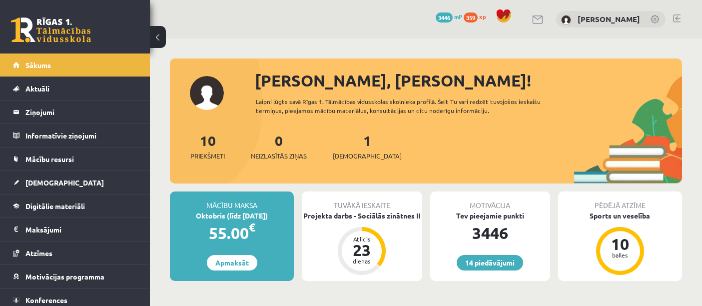 The width and height of the screenshot is (702, 306). Describe the element at coordinates (566, 20) in the screenshot. I see `img: Kārlis Gusts` at that location.